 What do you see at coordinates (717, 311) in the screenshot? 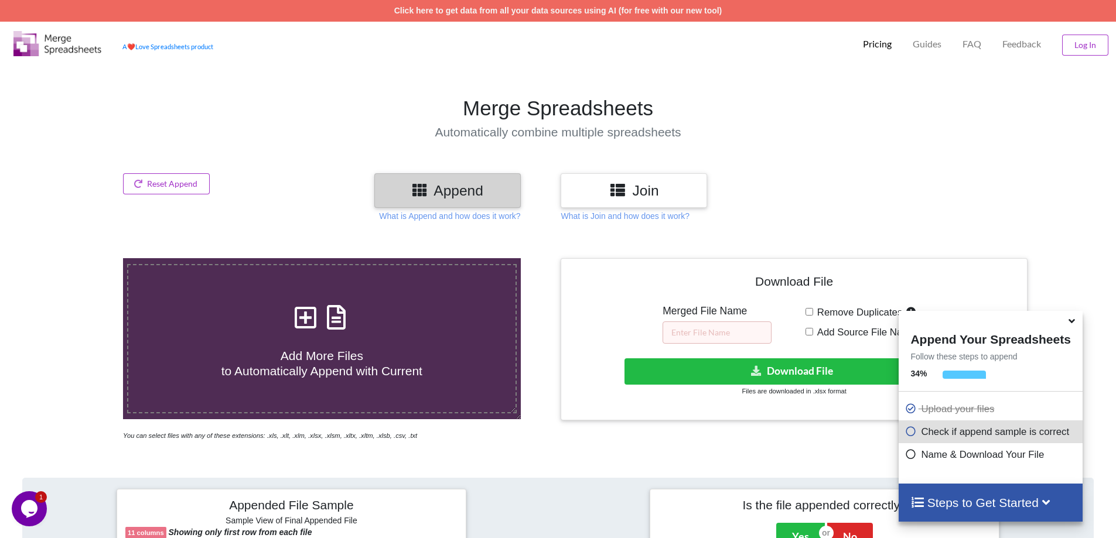
I see `h5: Merged File Name` at bounding box center [717, 311].